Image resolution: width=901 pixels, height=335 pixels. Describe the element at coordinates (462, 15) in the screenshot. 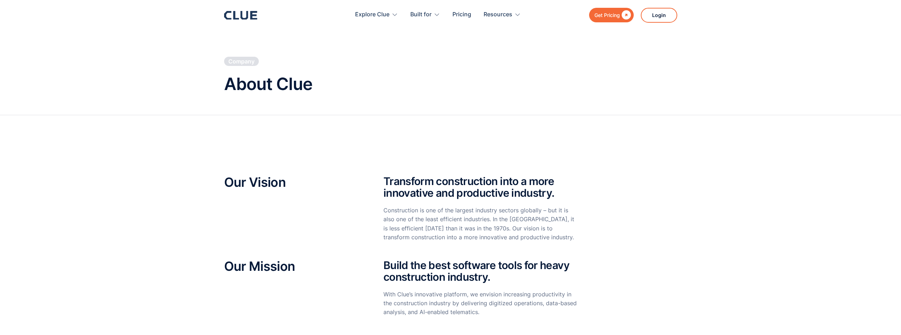

I see `a: Pricing` at that location.